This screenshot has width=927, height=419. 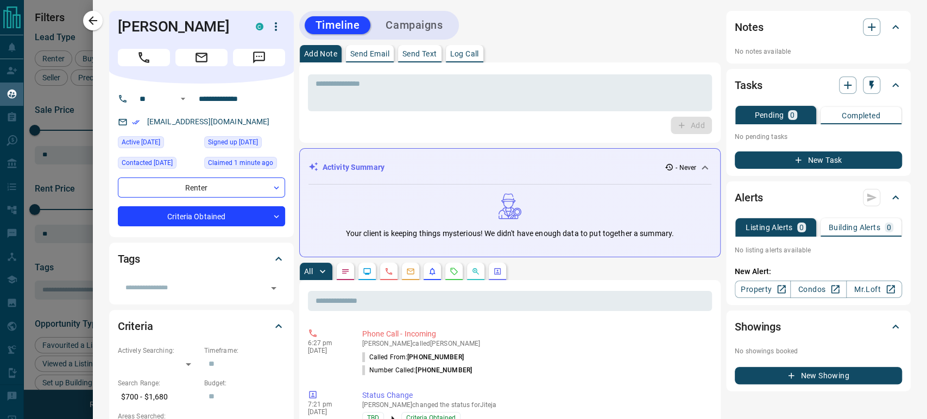 What do you see at coordinates (819, 376) in the screenshot?
I see `button: New Showing` at bounding box center [819, 376].